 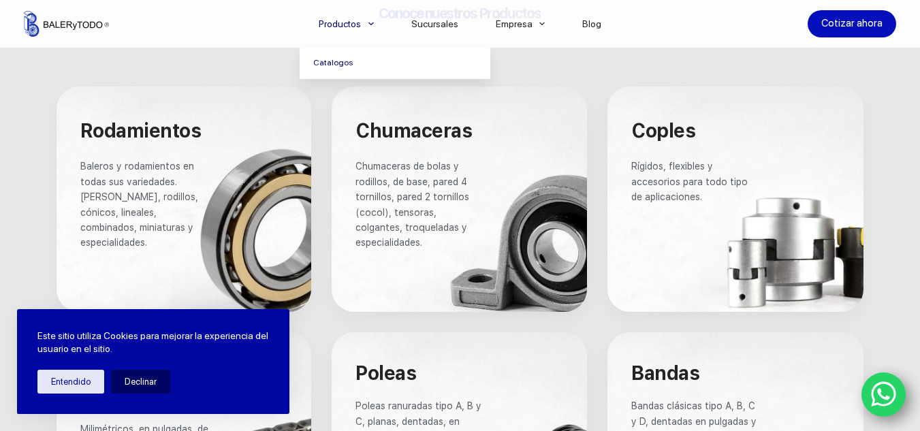 I want to click on span: Chumaceras de bolas y rodillos, de base, pared 4 tornillos, pared 2 tornillos (cocol), tensoras, ..., so click(x=413, y=204).